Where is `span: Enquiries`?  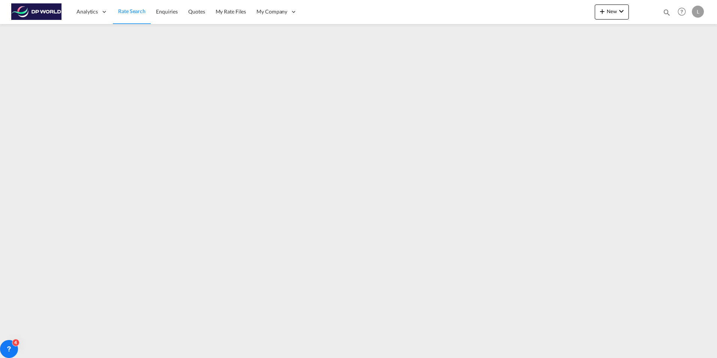 span: Enquiries is located at coordinates (167, 11).